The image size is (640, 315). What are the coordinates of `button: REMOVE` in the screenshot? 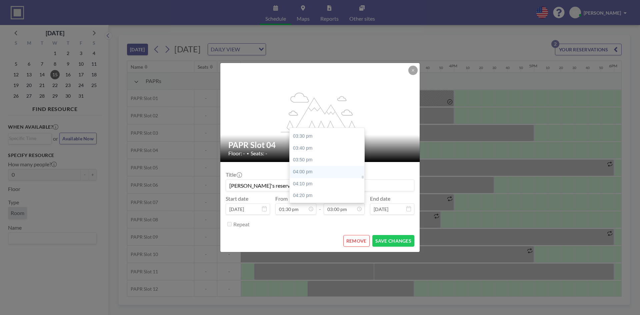 It's located at (356, 240).